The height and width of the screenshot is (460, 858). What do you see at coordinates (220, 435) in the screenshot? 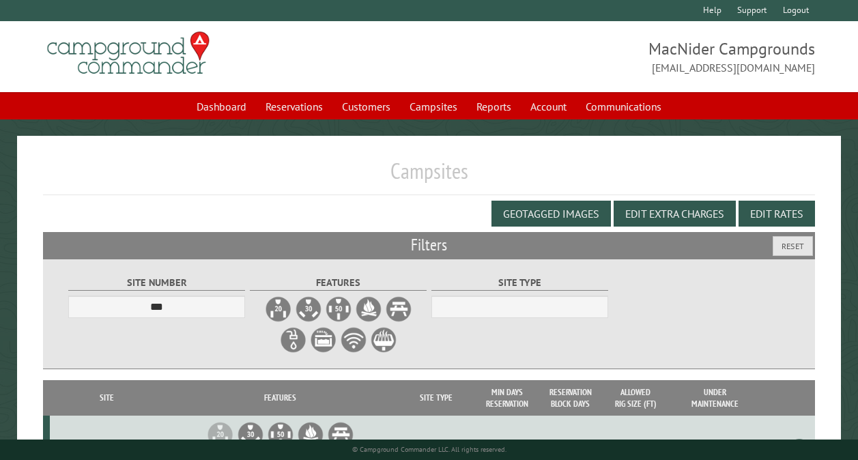
I see `li: 20A Electrical Hookup` at bounding box center [220, 435].